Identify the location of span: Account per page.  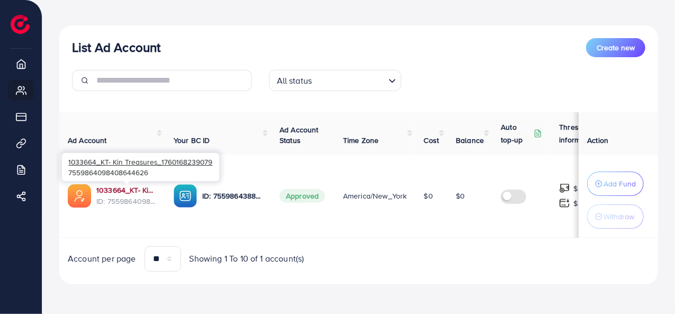
(102, 258).